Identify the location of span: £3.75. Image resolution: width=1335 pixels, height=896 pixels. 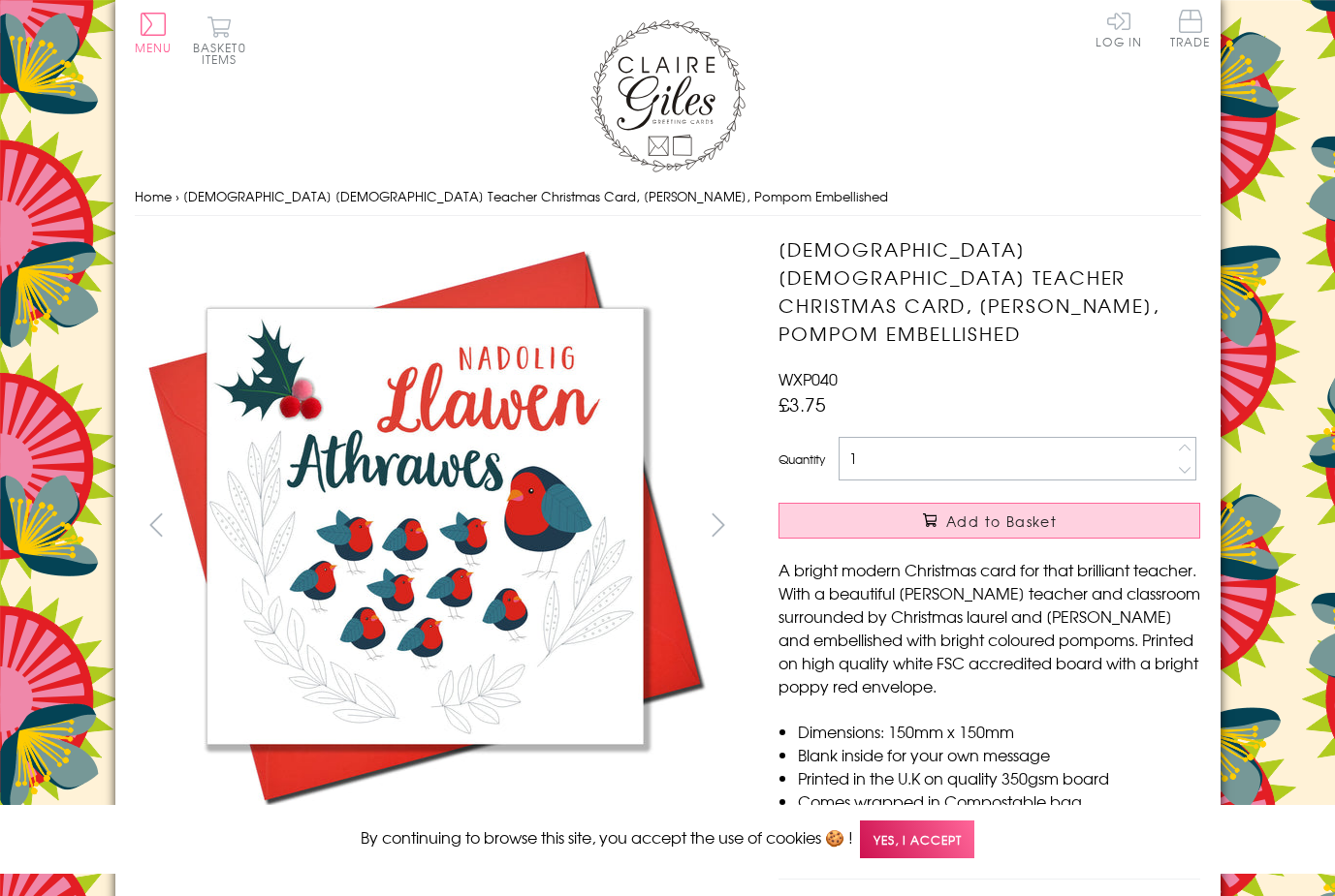
(802, 404).